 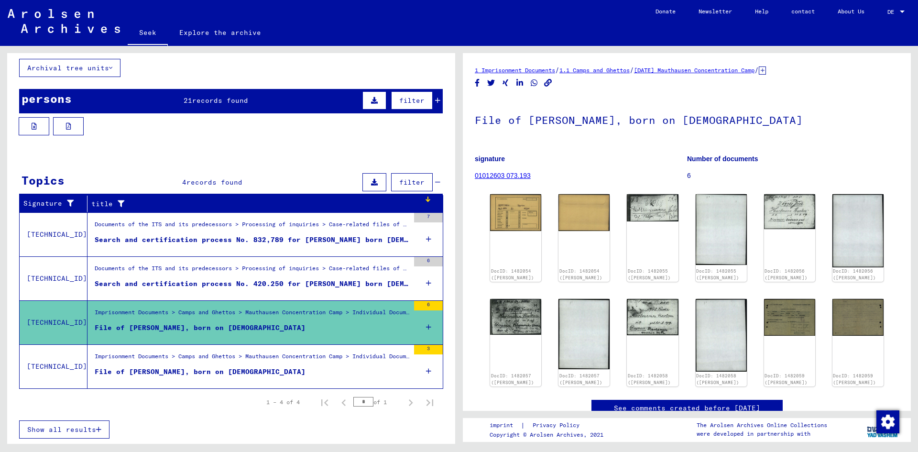 I want to click on font: Archival tree units, so click(x=68, y=68).